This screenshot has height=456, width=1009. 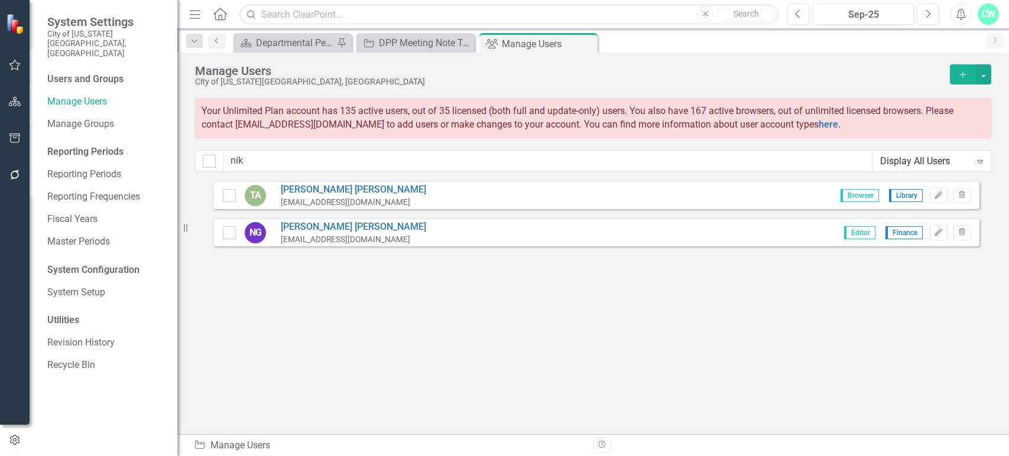 What do you see at coordinates (106, 242) in the screenshot?
I see `a: Master Periods` at bounding box center [106, 242].